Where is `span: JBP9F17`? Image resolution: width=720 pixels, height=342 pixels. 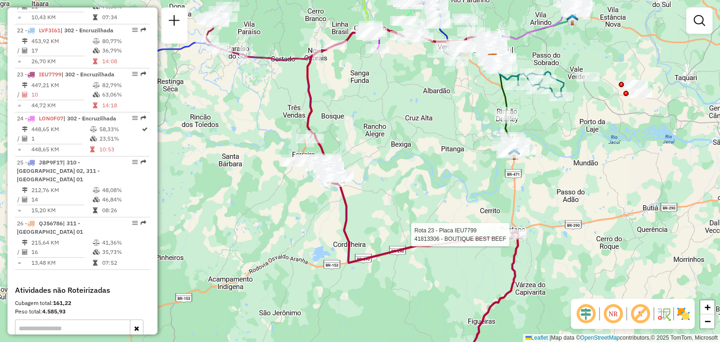
span: JBP9F17 is located at coordinates (51, 162).